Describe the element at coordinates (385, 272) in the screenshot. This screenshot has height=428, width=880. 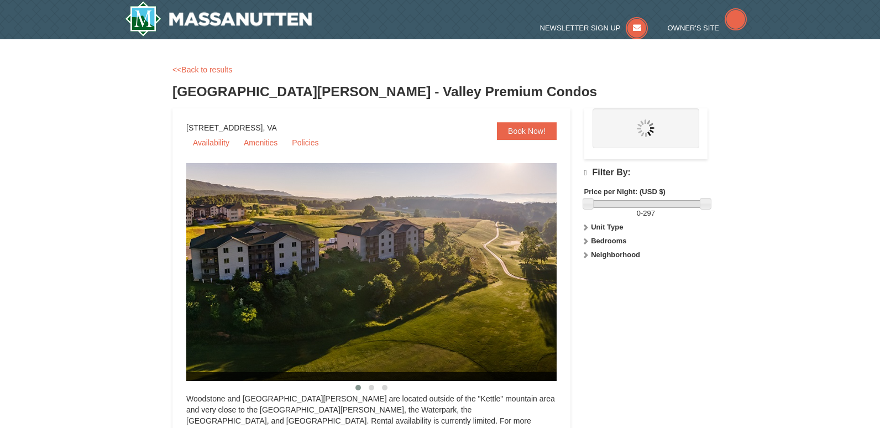
I see `img: 19219041-4-ec11c166.jpg` at that location.